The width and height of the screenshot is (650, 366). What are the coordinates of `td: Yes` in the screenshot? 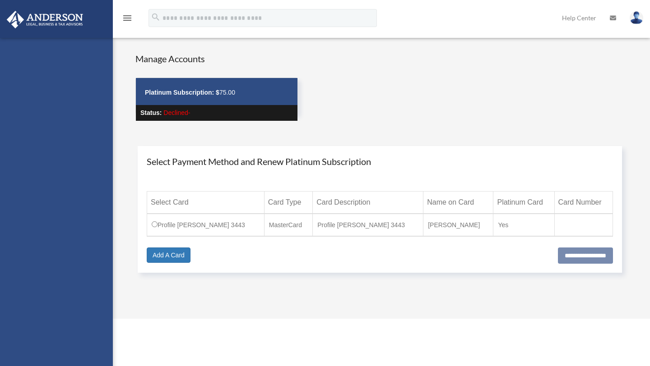 It's located at (524, 225).